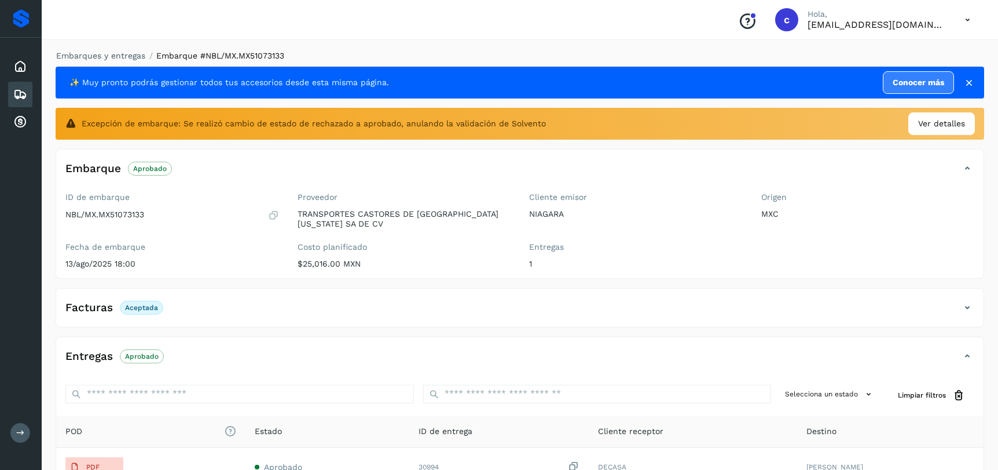  I want to click on p: 1, so click(636, 263).